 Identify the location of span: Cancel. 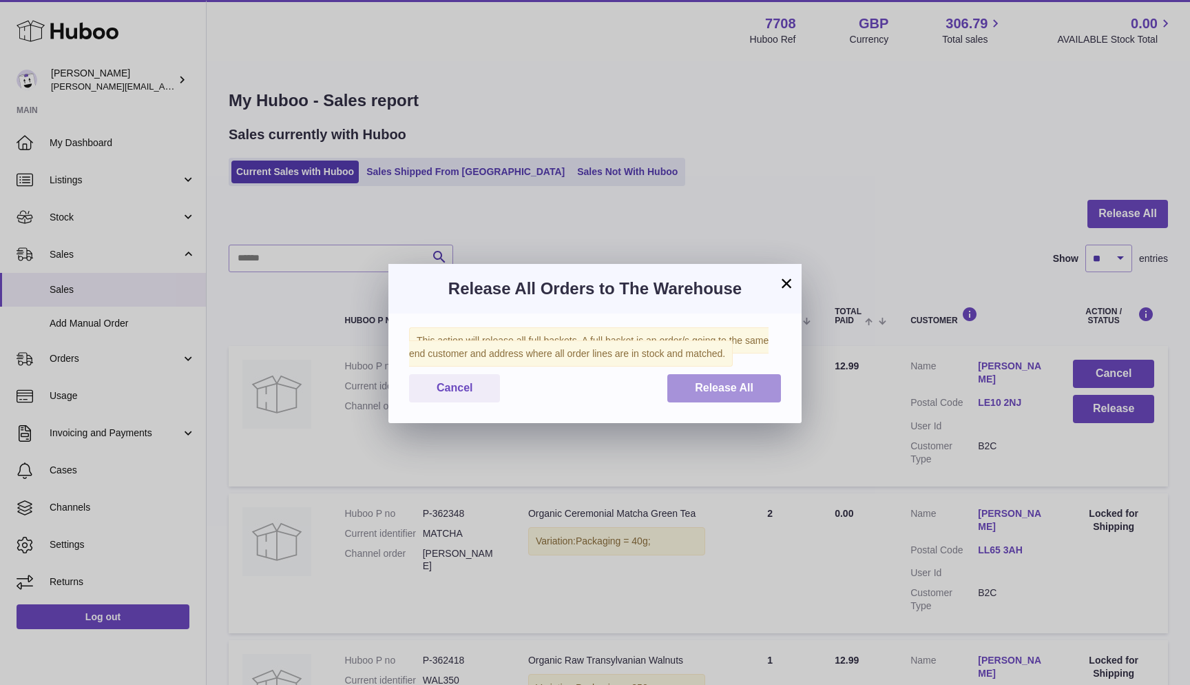
(455, 387).